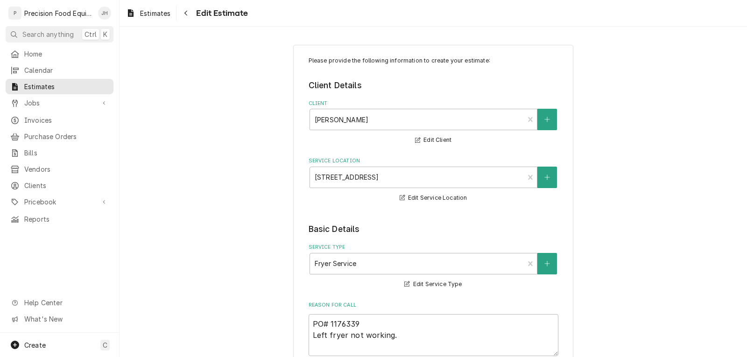 The image size is (747, 357). What do you see at coordinates (59, 319) in the screenshot?
I see `a: Go to What's New` at bounding box center [59, 319].